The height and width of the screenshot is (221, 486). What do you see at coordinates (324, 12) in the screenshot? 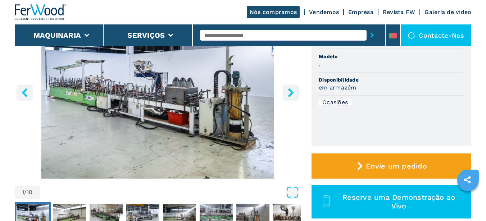
I see `a: Vendemos` at bounding box center [324, 12].